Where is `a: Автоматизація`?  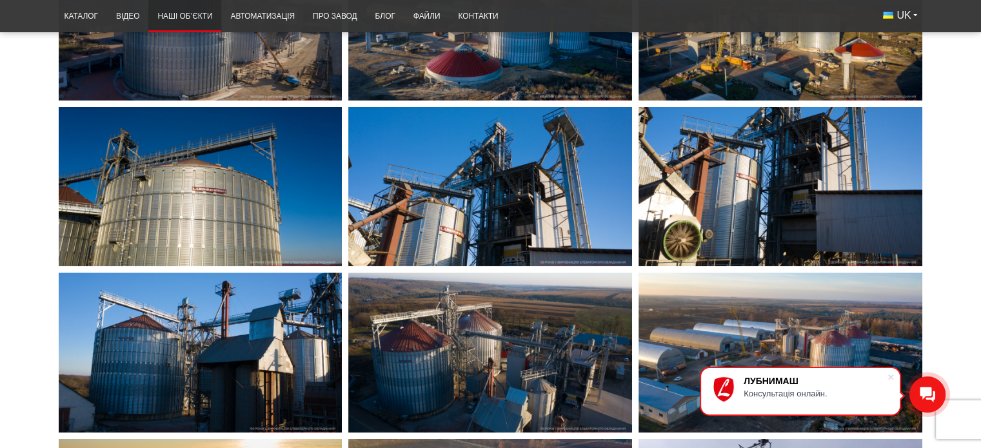 a: Автоматизація is located at coordinates (262, 16).